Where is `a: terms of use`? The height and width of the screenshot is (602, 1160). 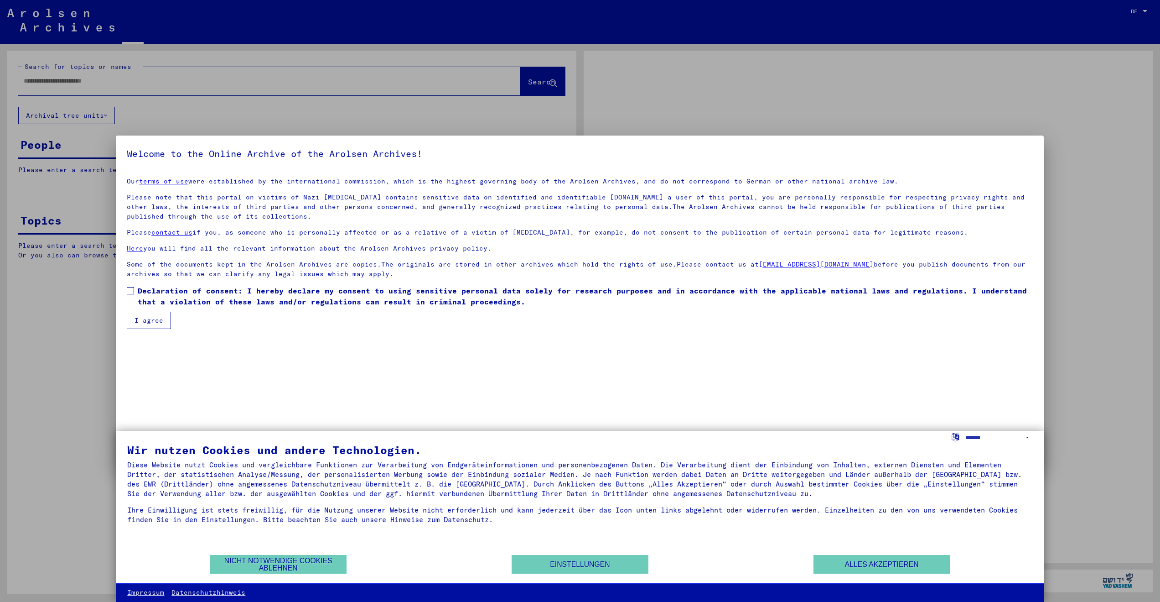 a: terms of use is located at coordinates (164, 181).